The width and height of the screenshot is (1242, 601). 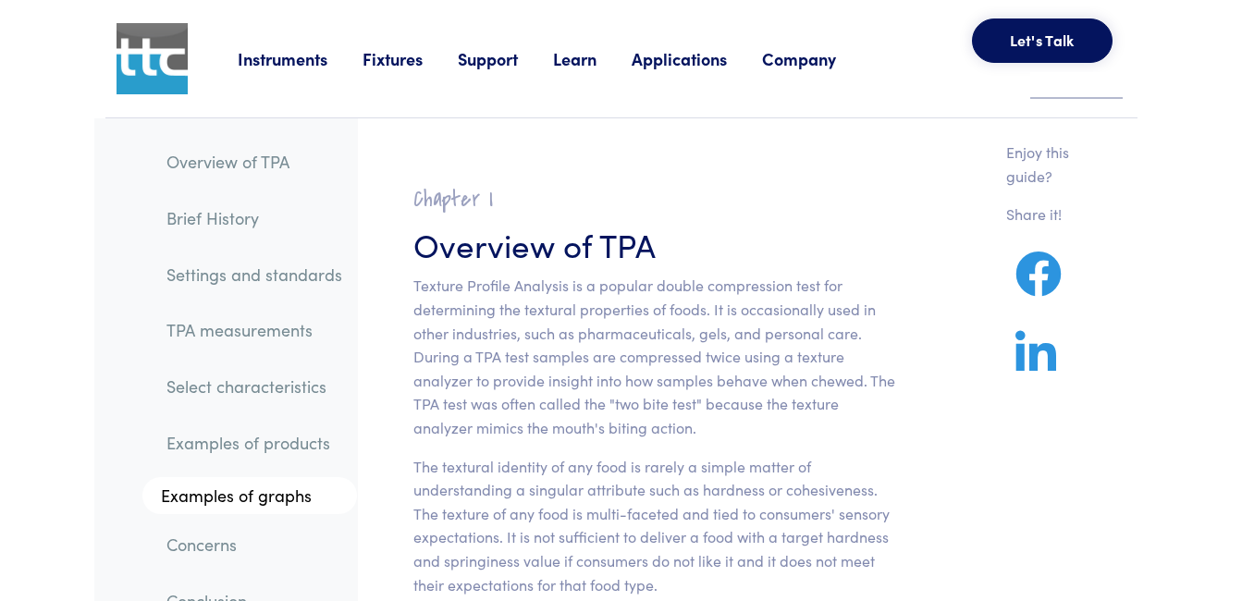 What do you see at coordinates (152, 58) in the screenshot?
I see `img: ttc_logo_1x1_v1.0.png` at bounding box center [152, 58].